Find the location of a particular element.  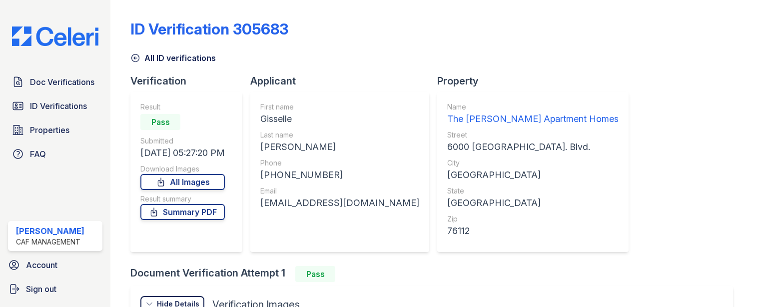

div: First name is located at coordinates (340, 107).